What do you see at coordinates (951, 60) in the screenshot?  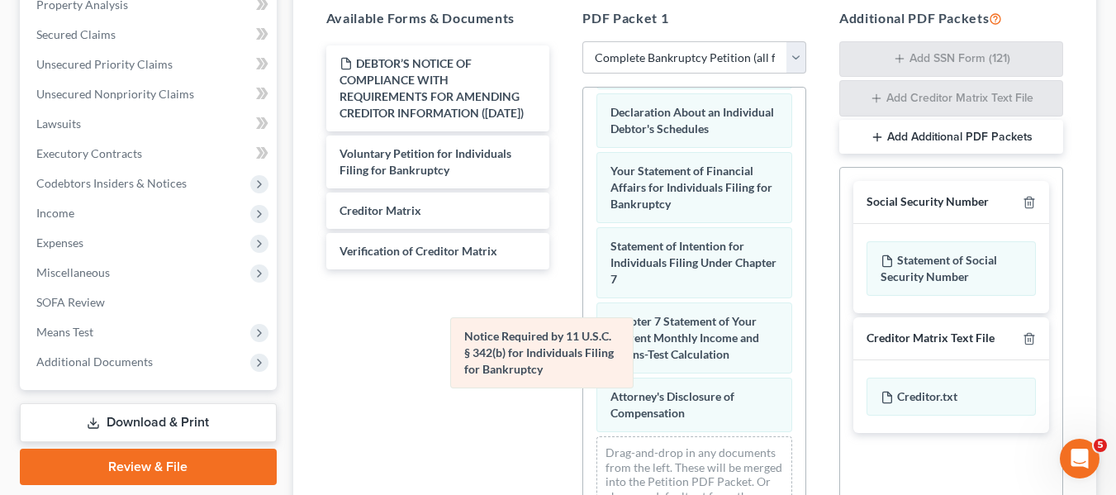 I see `button: Add SSN Form (121)` at bounding box center [951, 60].